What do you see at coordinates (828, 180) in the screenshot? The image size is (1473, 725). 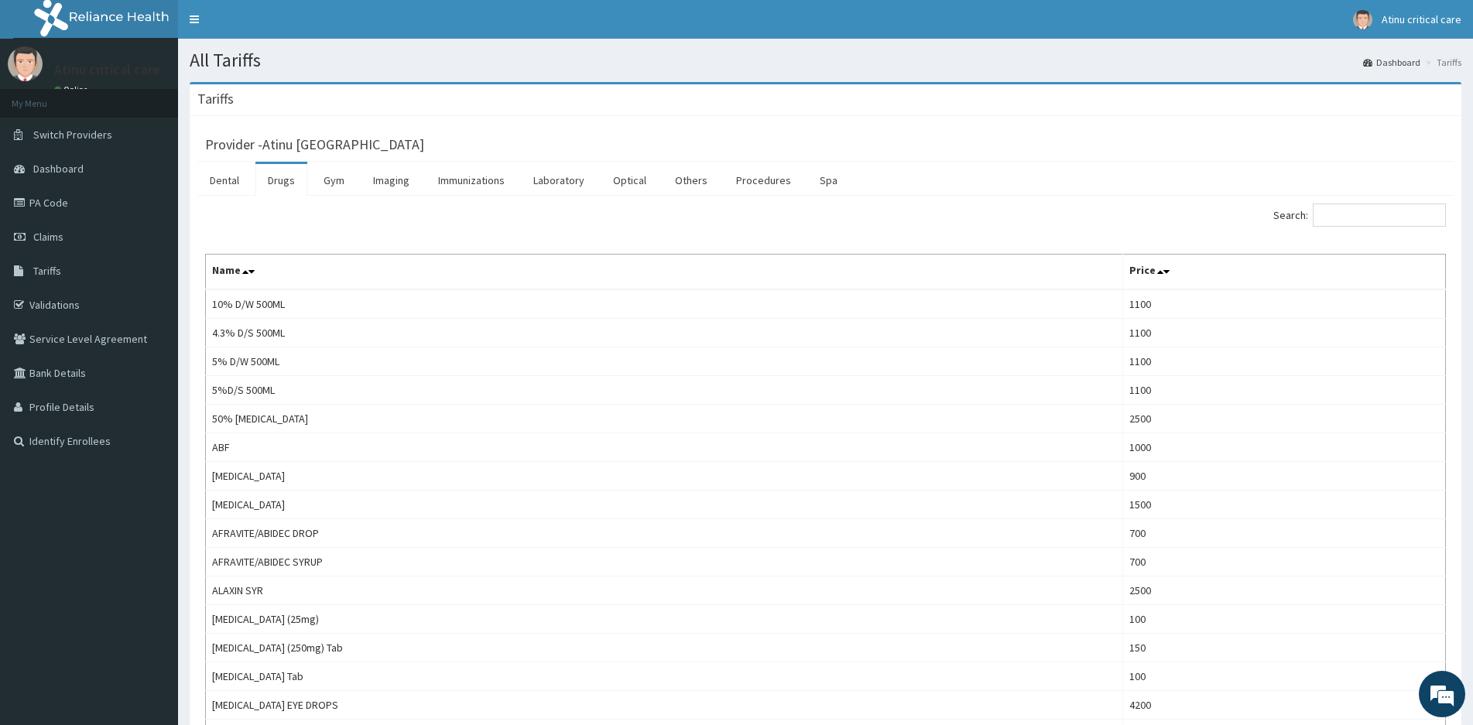 I see `a: Spa` at bounding box center [828, 180].